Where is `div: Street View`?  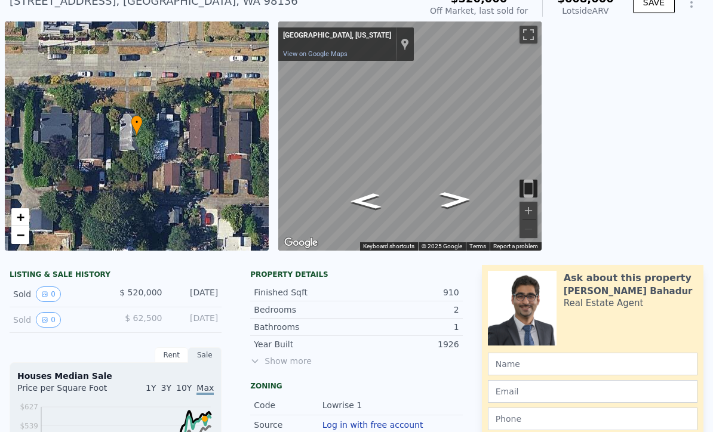 div: Street View is located at coordinates (410, 136).